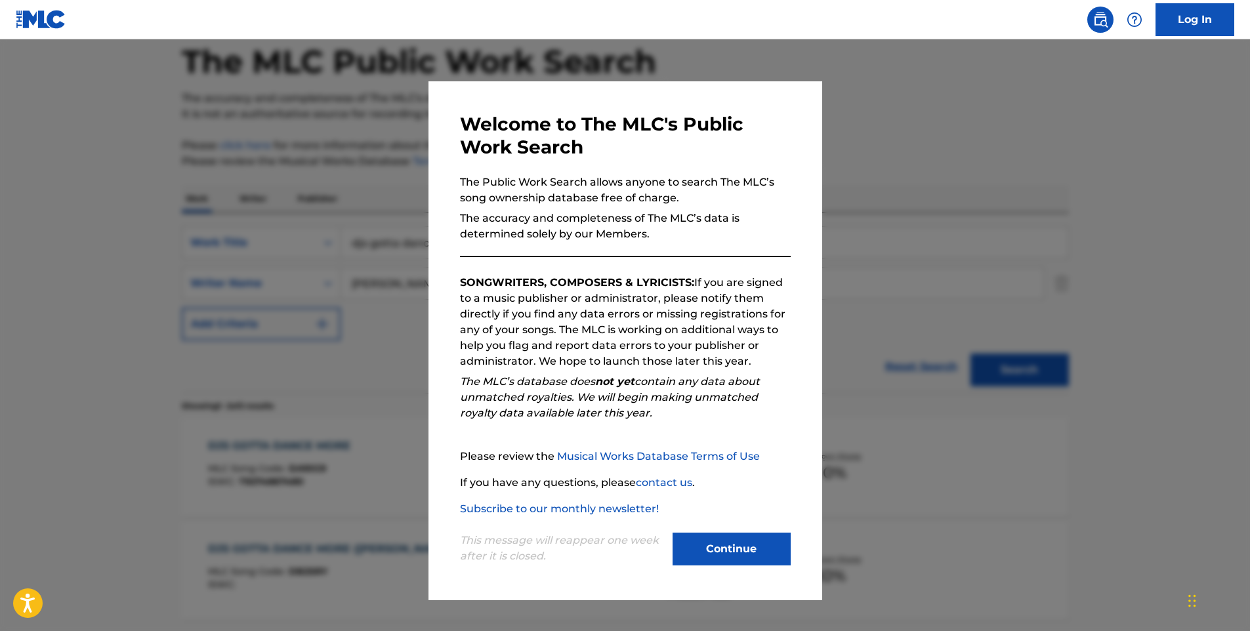 Image resolution: width=1250 pixels, height=631 pixels. I want to click on div: Help, so click(1134, 20).